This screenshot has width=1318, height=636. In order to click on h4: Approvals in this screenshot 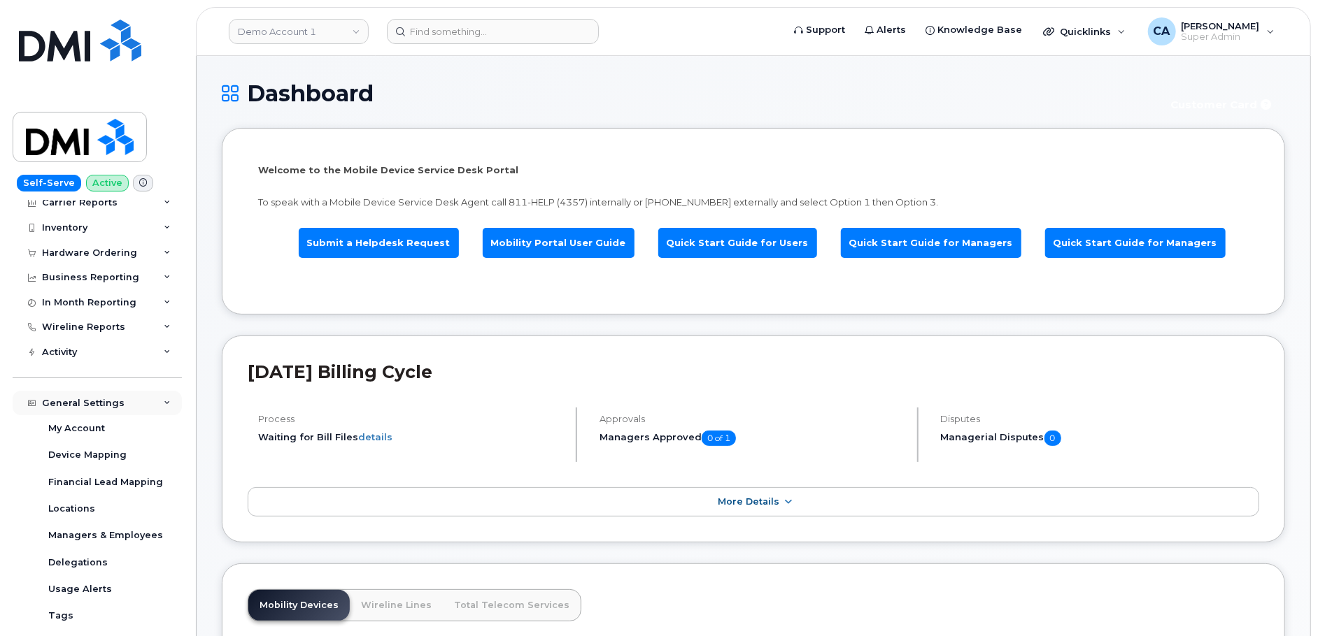, I will do `click(752, 419)`.